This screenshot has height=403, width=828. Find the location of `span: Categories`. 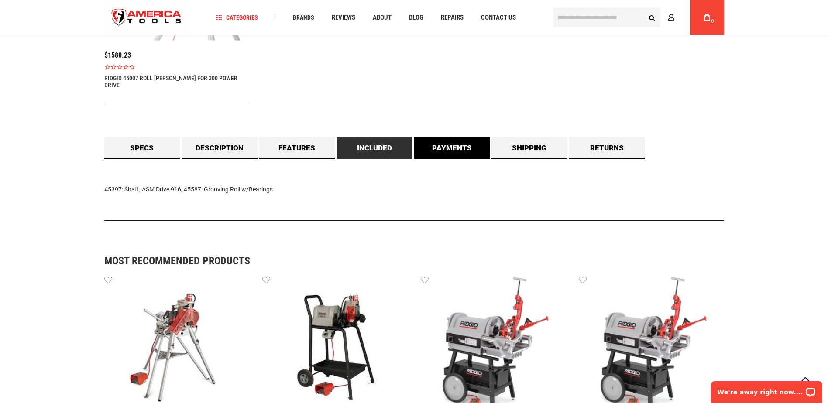

span: Categories is located at coordinates (237, 17).